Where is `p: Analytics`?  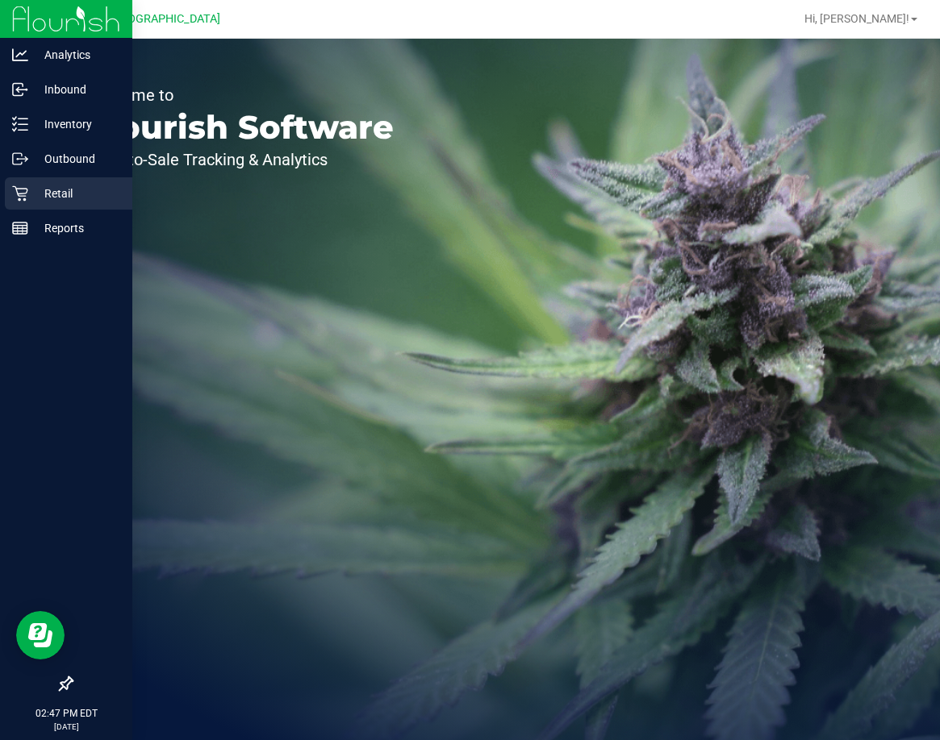 p: Analytics is located at coordinates (77, 55).